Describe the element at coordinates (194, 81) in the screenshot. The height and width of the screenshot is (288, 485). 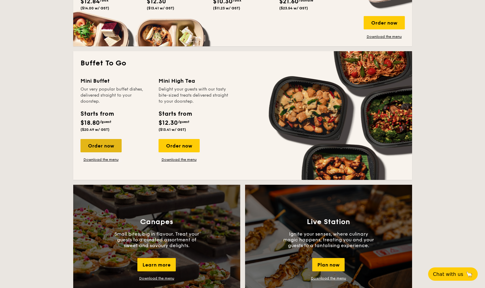
I see `div: Mini High Tea` at that location.